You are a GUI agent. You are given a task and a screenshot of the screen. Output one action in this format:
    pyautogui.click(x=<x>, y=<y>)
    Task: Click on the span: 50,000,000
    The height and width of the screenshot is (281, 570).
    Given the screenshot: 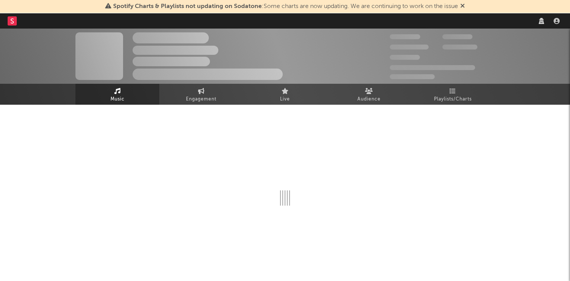 What is the action you would take?
    pyautogui.click(x=409, y=47)
    